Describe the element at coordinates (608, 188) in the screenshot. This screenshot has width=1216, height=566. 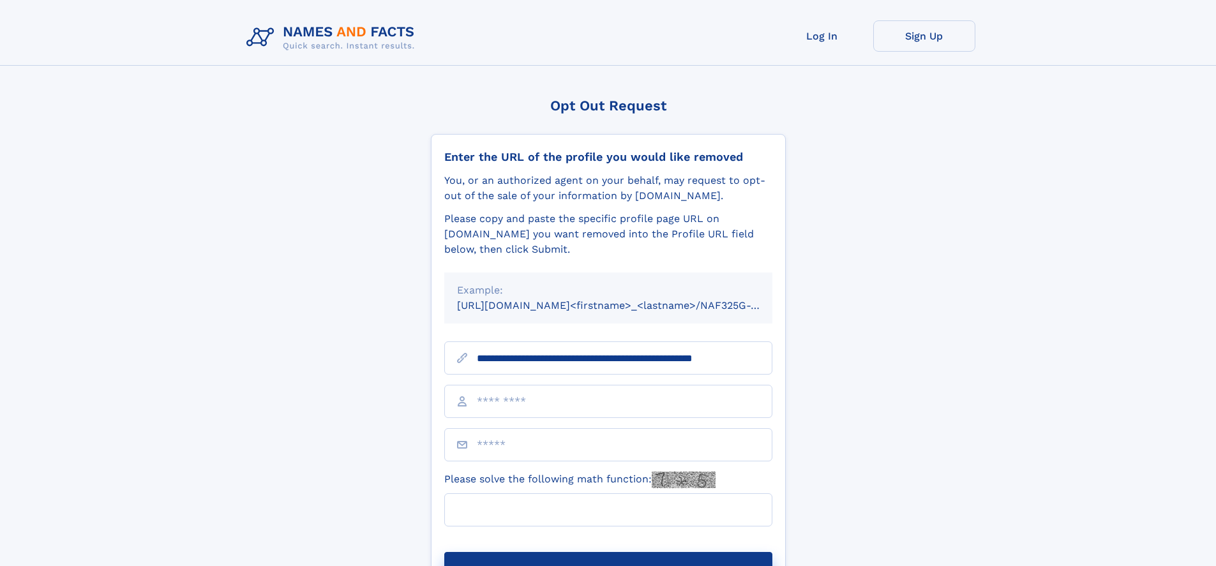
I see `div: You, or an authorized agent on your behalf, may request to opt-out of the sale of your informatio...` at that location.